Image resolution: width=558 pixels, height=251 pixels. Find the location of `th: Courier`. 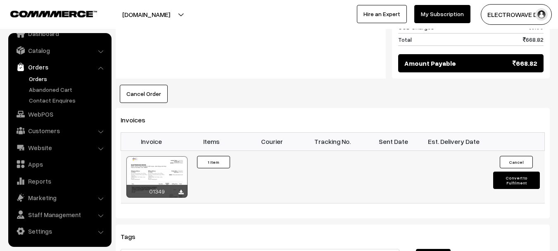

th: Courier is located at coordinates (272, 141).